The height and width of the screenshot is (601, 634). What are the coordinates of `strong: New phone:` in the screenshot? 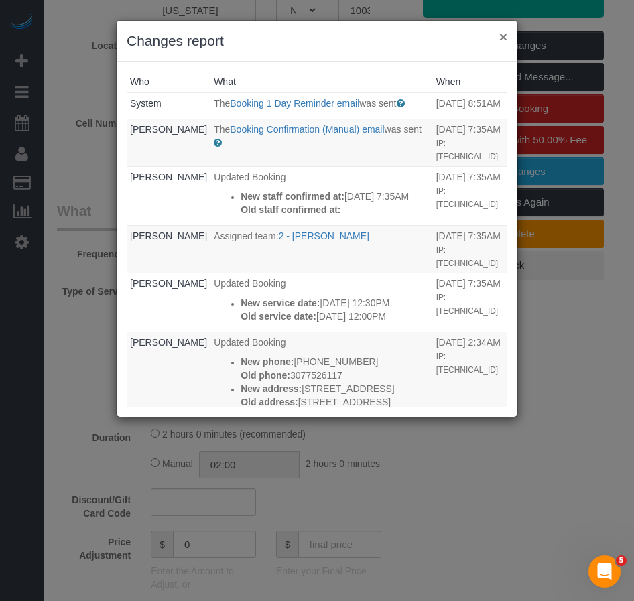 It's located at (267, 362).